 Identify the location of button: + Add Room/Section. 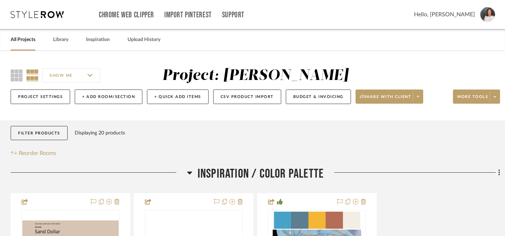
(108, 97).